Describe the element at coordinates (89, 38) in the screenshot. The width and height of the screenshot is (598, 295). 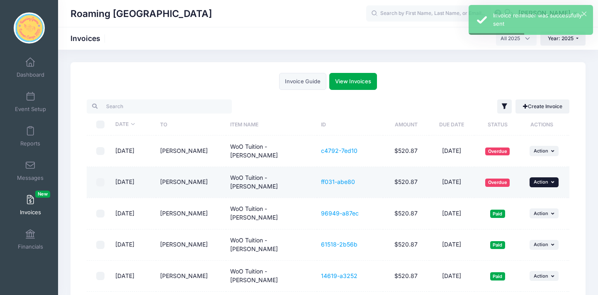
I see `h1: Invoices` at that location.